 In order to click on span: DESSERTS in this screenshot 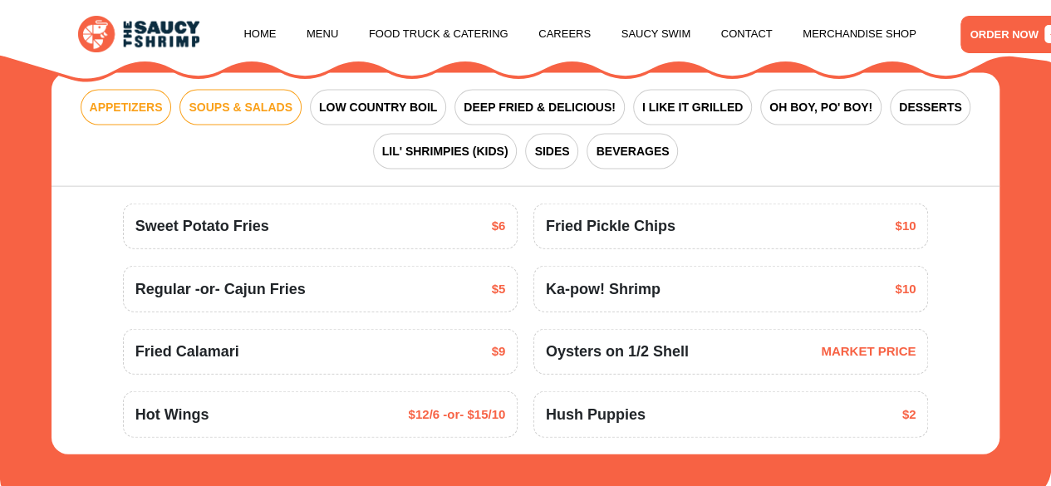, I will do `click(930, 107)`.